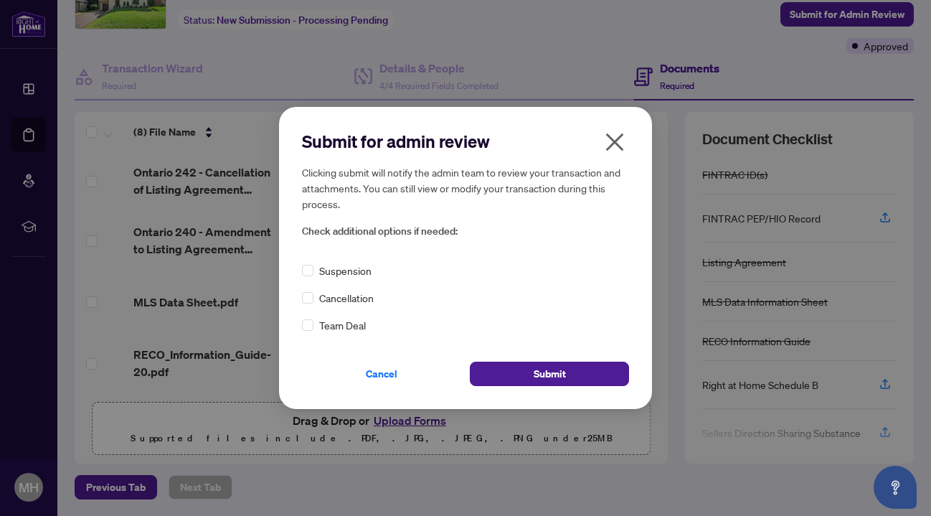  I want to click on span: Cancel, so click(381, 374).